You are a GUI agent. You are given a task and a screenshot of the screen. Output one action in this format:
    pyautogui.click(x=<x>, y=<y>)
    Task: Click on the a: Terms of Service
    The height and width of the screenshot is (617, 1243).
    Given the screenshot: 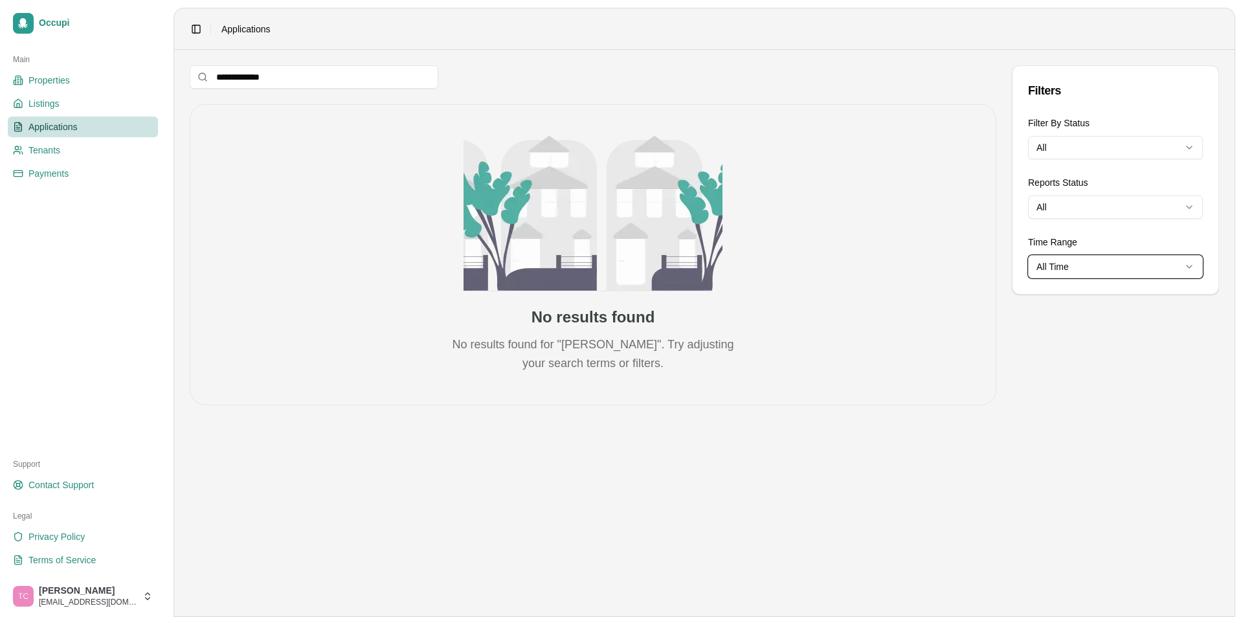 What is the action you would take?
    pyautogui.click(x=83, y=560)
    